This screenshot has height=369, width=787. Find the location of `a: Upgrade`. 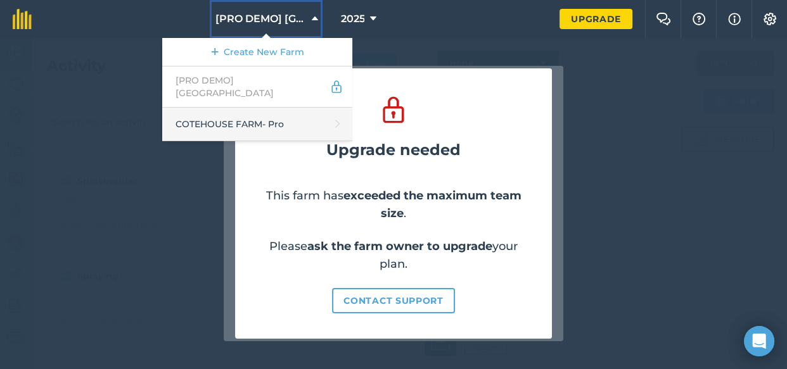

a: Upgrade is located at coordinates (596, 19).